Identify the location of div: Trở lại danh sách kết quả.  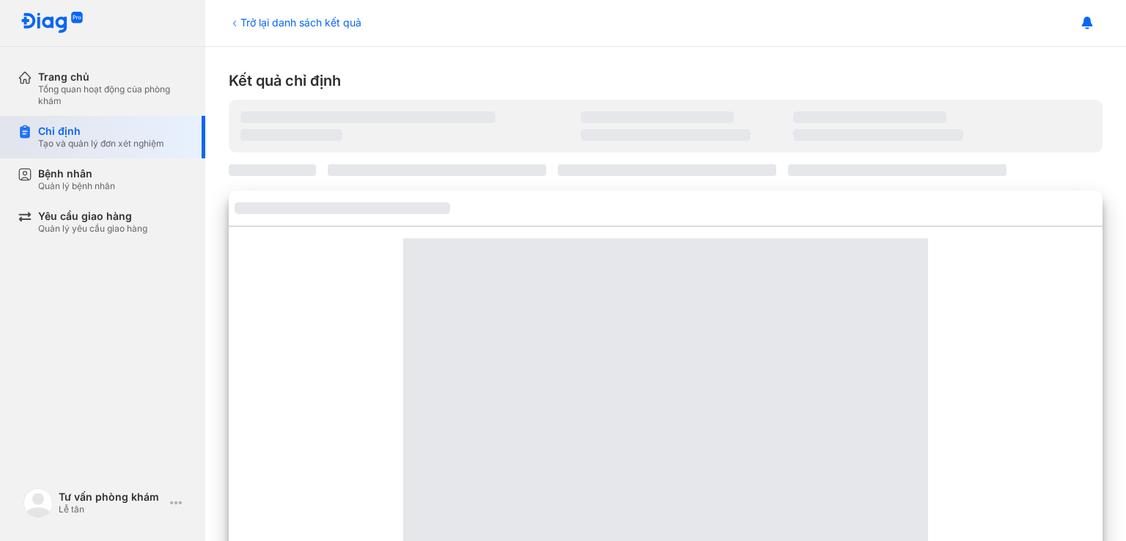
(295, 22).